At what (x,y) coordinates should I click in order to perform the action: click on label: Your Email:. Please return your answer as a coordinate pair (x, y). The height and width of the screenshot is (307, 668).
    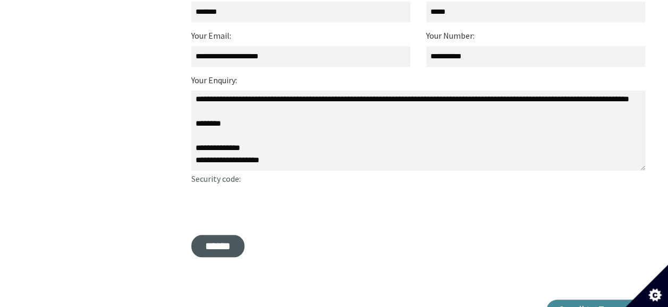
    Looking at the image, I should click on (211, 36).